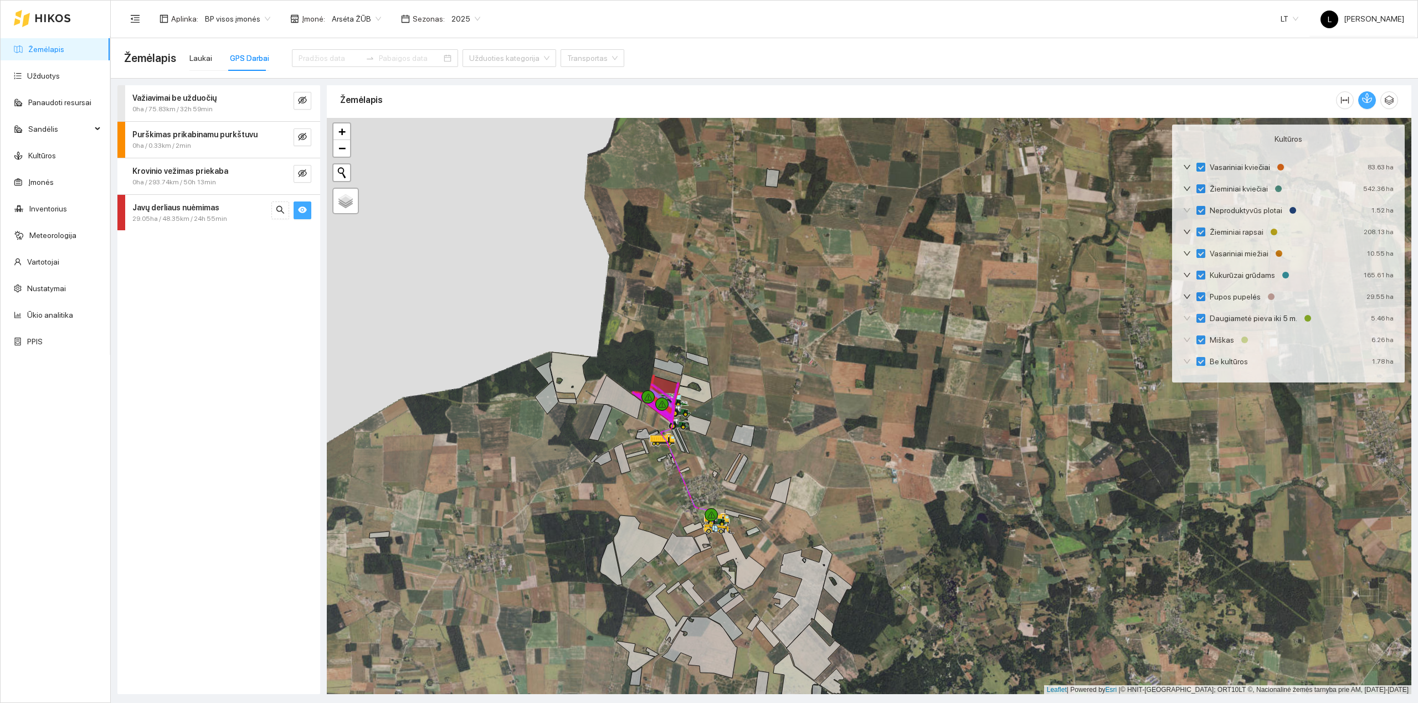 The image size is (1418, 703). What do you see at coordinates (60, 102) in the screenshot?
I see `a: Panaudoti resursai` at bounding box center [60, 102].